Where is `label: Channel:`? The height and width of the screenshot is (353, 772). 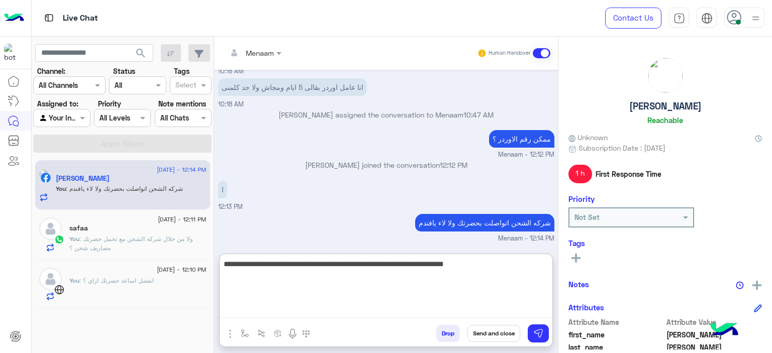 label: Channel: is located at coordinates (51, 71).